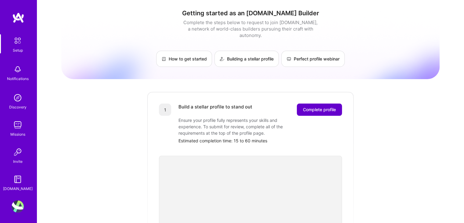 Image resolution: width=464 pixels, height=223 pixels. What do you see at coordinates (184, 59) in the screenshot?
I see `a: How to get started` at bounding box center [184, 59].